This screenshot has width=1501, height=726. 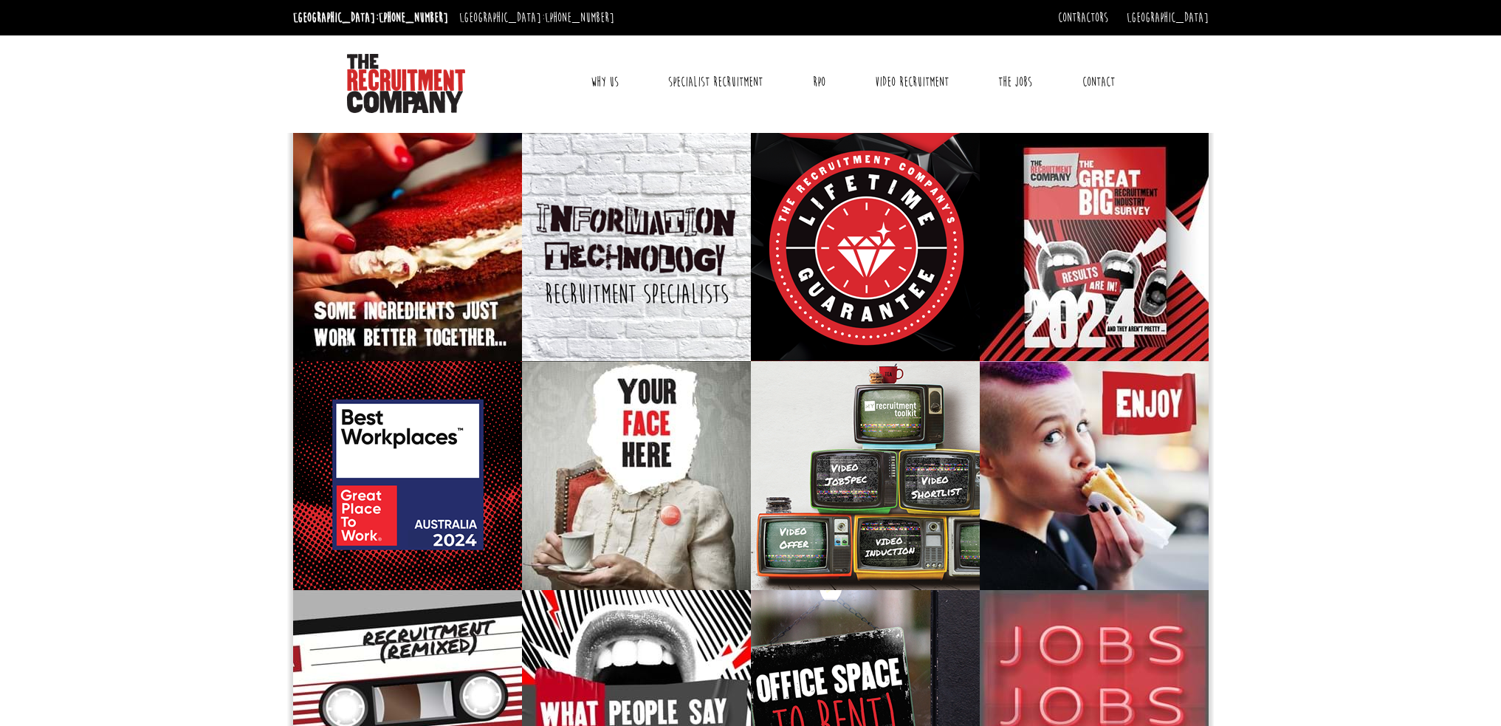 I want to click on a: Contact, so click(x=1098, y=82).